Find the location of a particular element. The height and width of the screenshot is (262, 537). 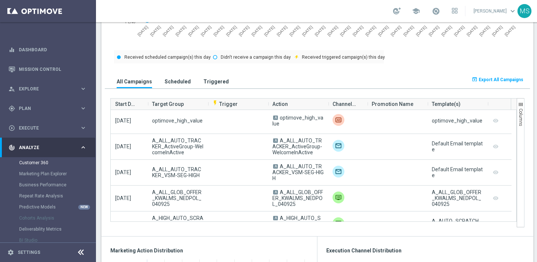

button: track_changes Analyze keyboard_arrow_right is located at coordinates (48, 148).